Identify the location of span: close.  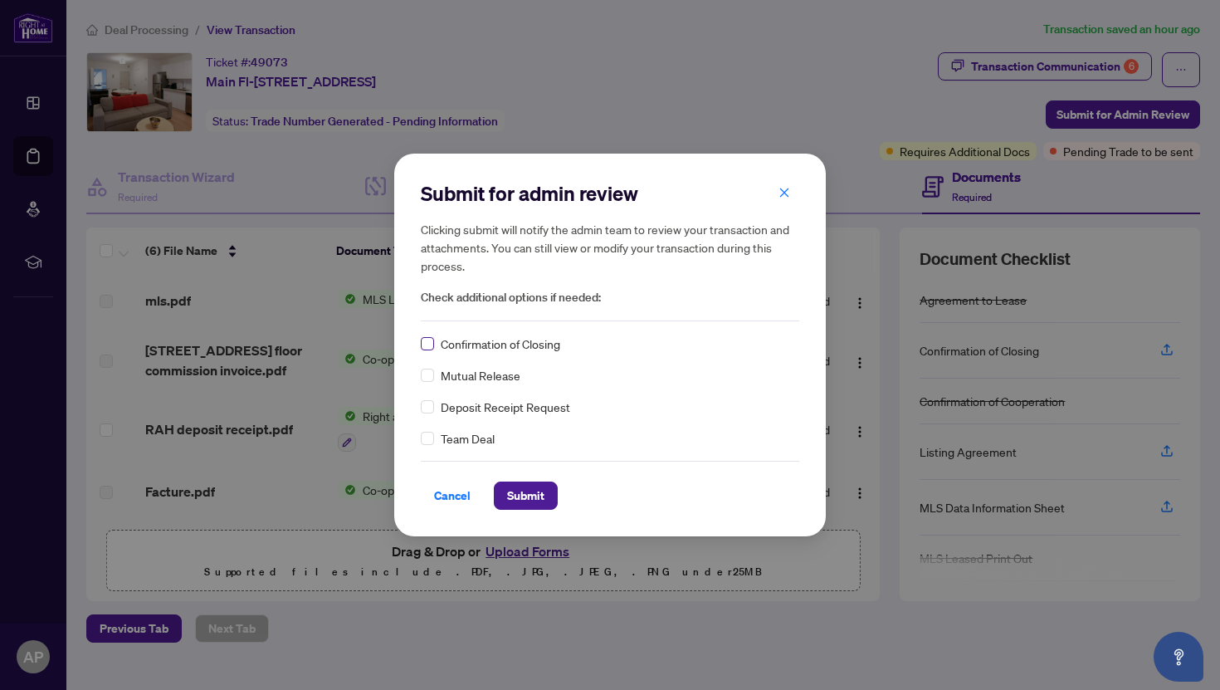
(784, 193).